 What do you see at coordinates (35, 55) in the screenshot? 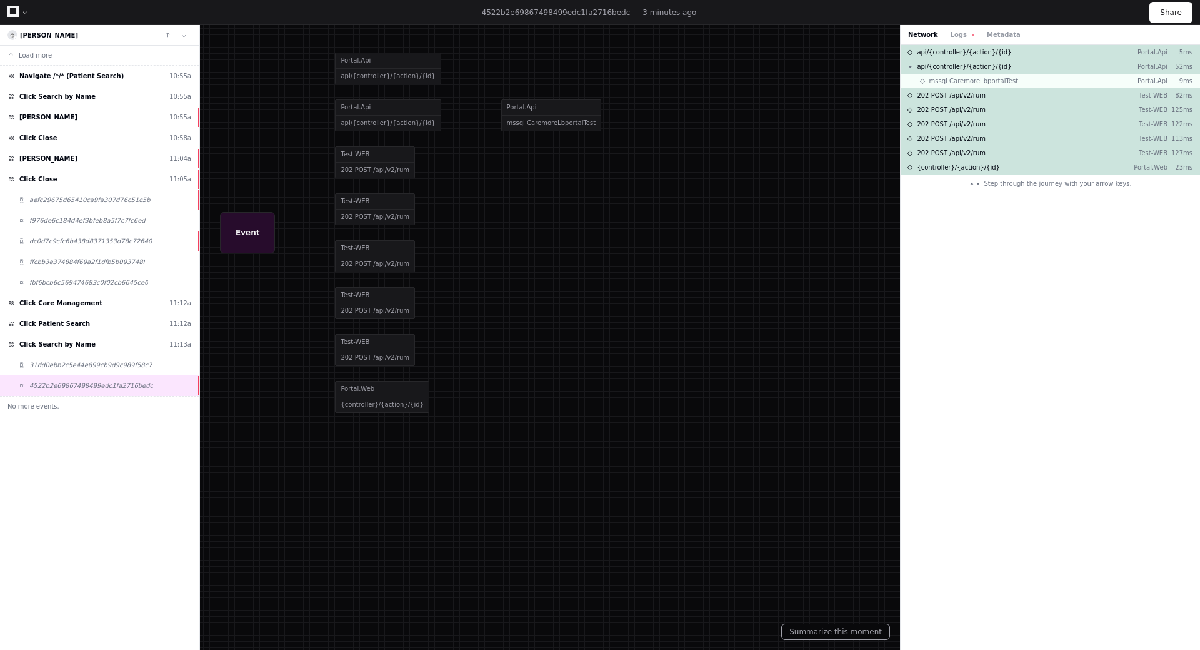
I see `span: Load more` at bounding box center [35, 55].